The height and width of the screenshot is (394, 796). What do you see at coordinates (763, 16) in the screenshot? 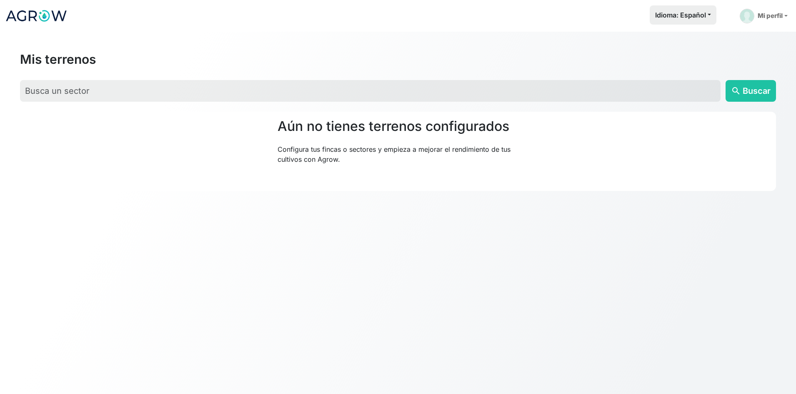
I see `a: Mi perfil` at bounding box center [763, 16].